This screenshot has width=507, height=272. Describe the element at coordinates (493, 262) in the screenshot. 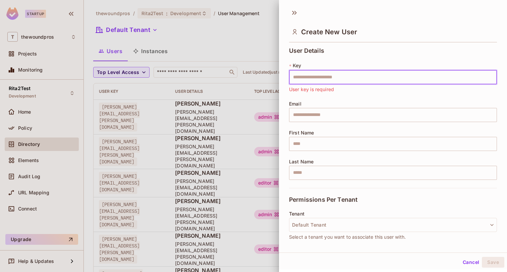

I see `button: Save` at that location.